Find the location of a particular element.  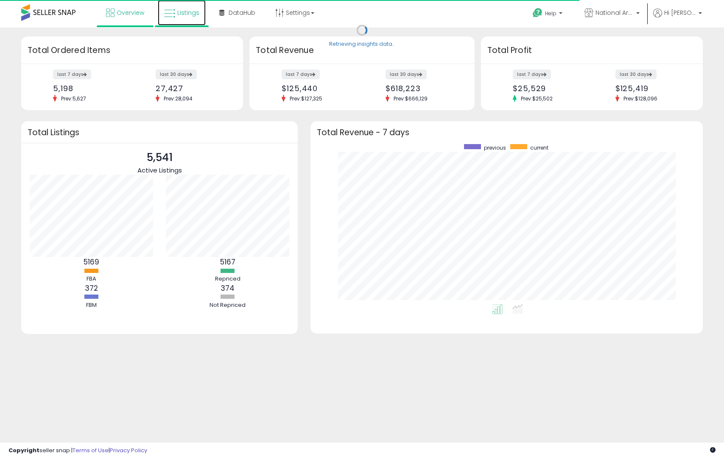

span: Listings is located at coordinates (188, 13).